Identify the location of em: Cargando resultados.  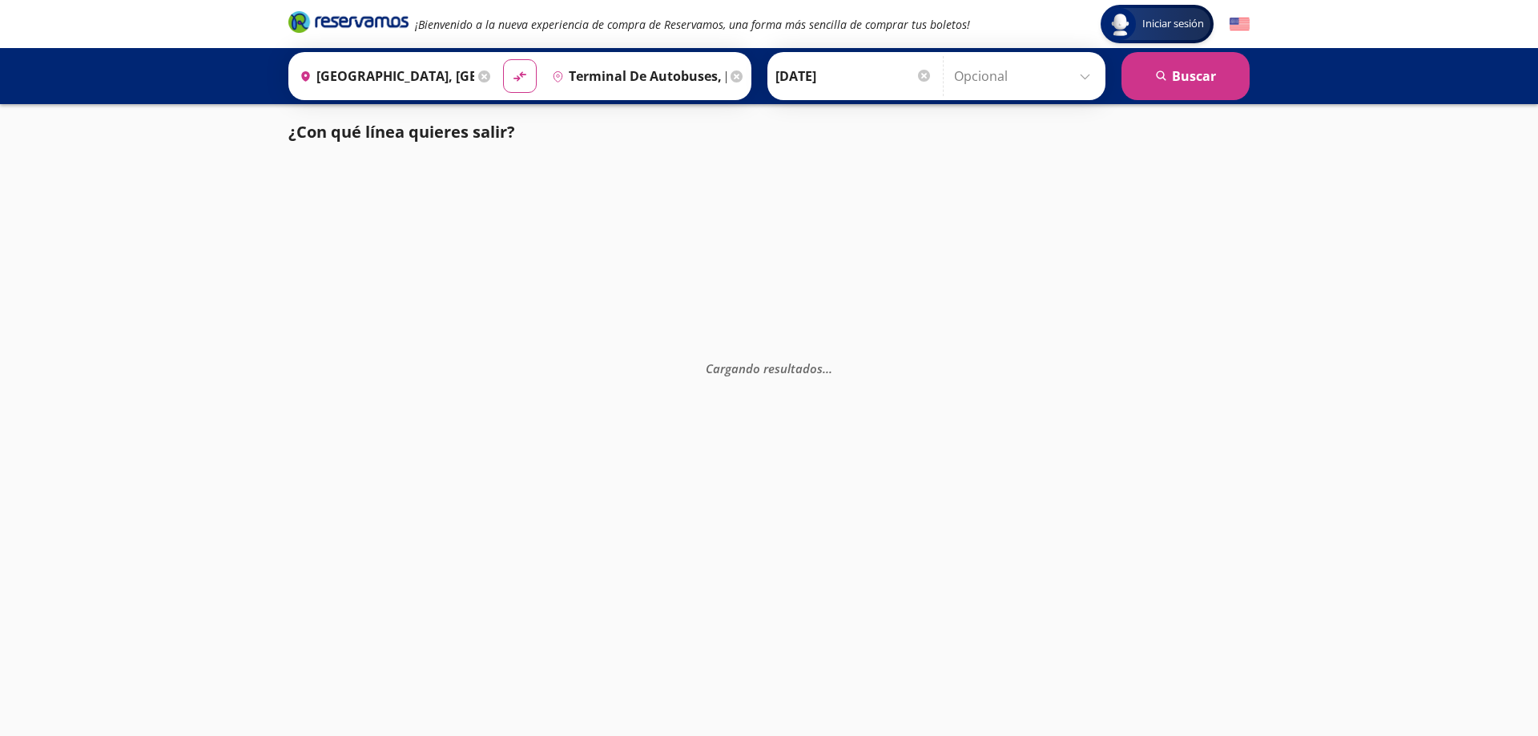
(769, 368).